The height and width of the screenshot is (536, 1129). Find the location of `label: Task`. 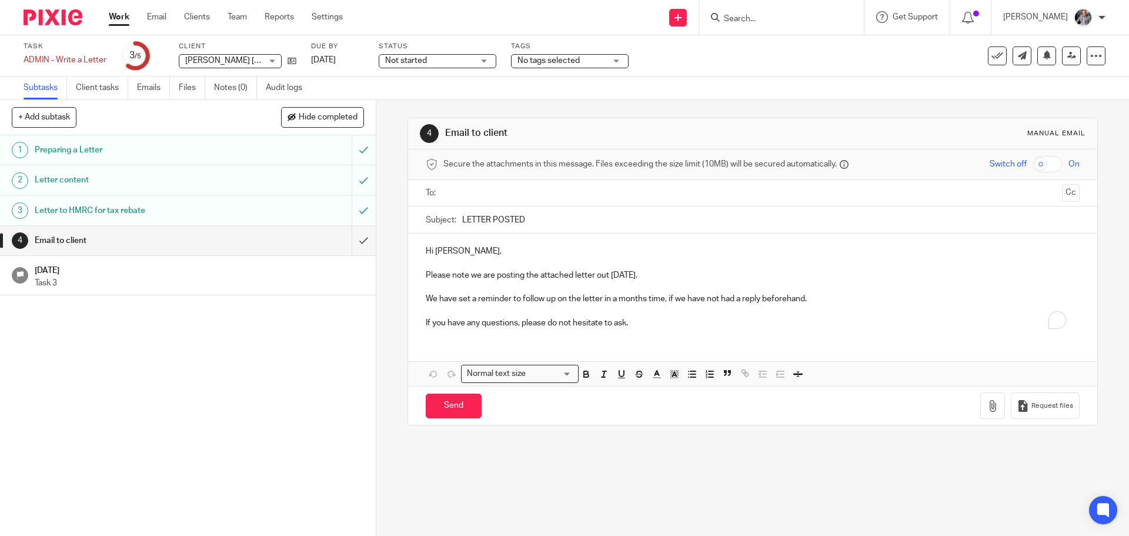

label: Task is located at coordinates (65, 46).